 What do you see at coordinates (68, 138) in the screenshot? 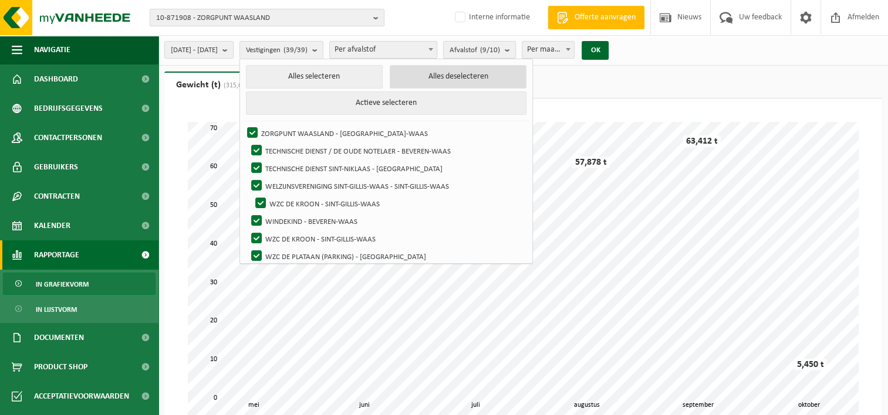
I see `span: Contactpersonen` at bounding box center [68, 138].